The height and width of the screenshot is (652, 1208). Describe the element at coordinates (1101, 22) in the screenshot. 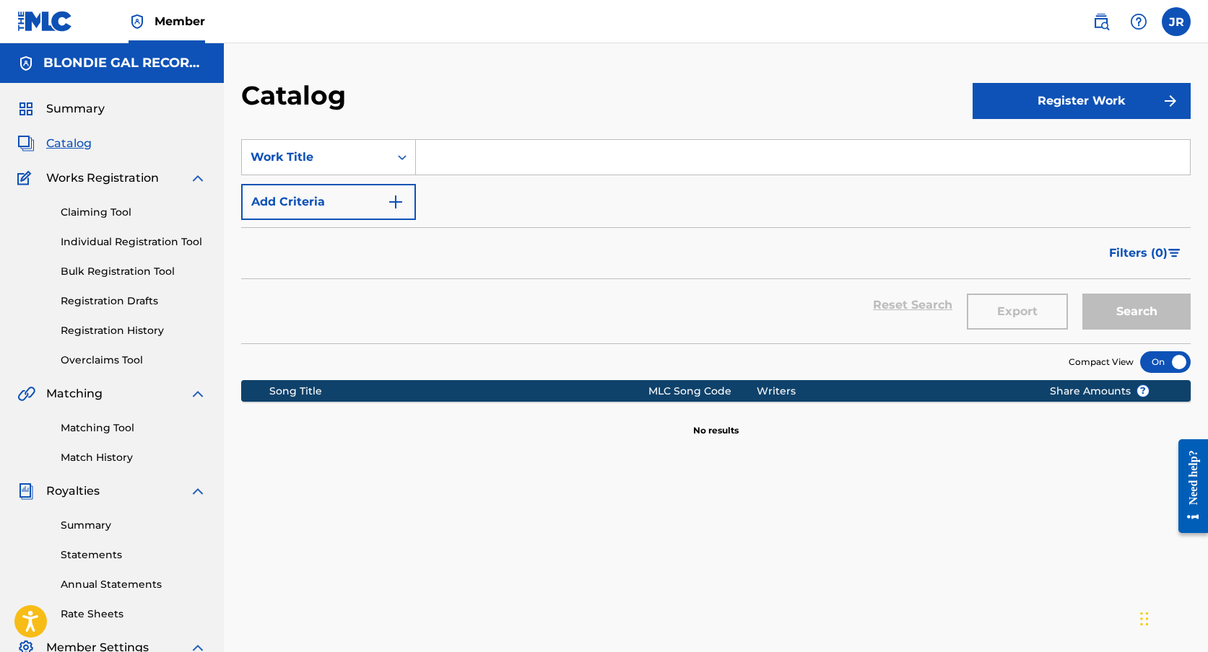

I see `a: Public Search` at that location.